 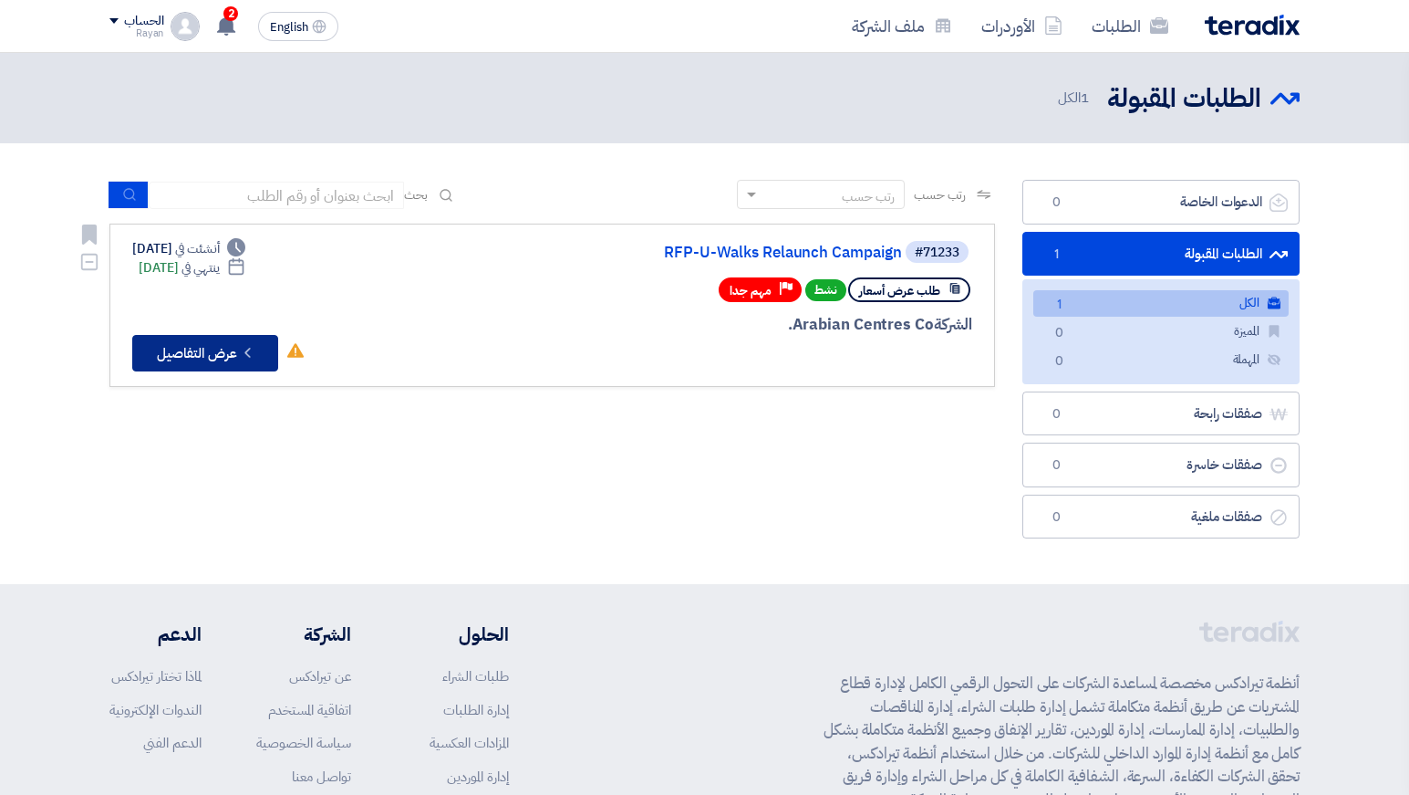 I want to click on a: عن تيرادكس, so click(x=320, y=676).